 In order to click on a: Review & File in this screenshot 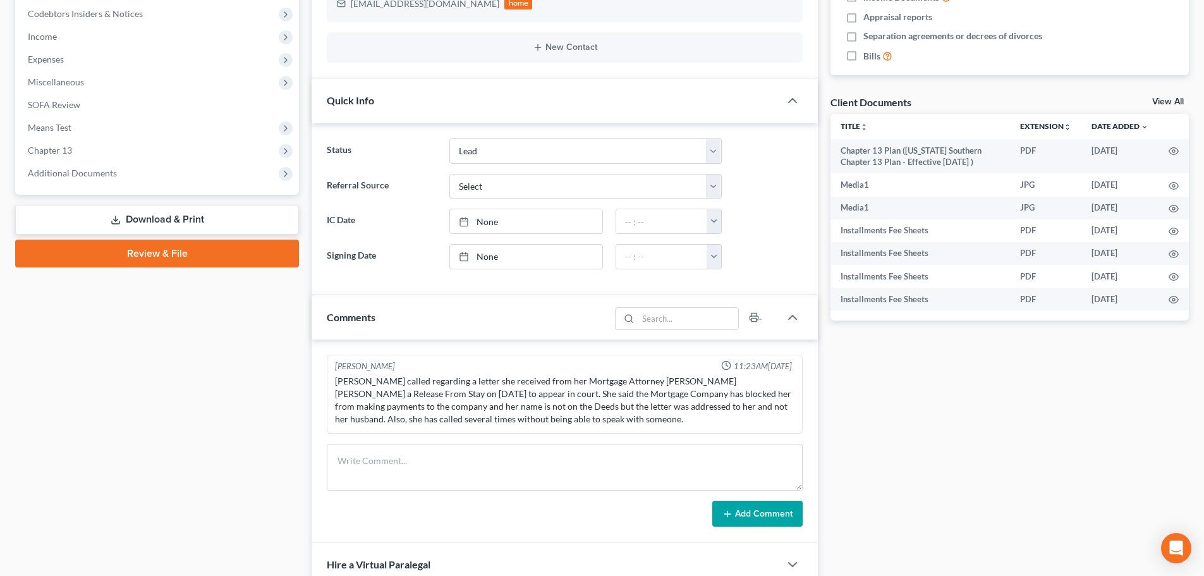, I will do `click(157, 253)`.